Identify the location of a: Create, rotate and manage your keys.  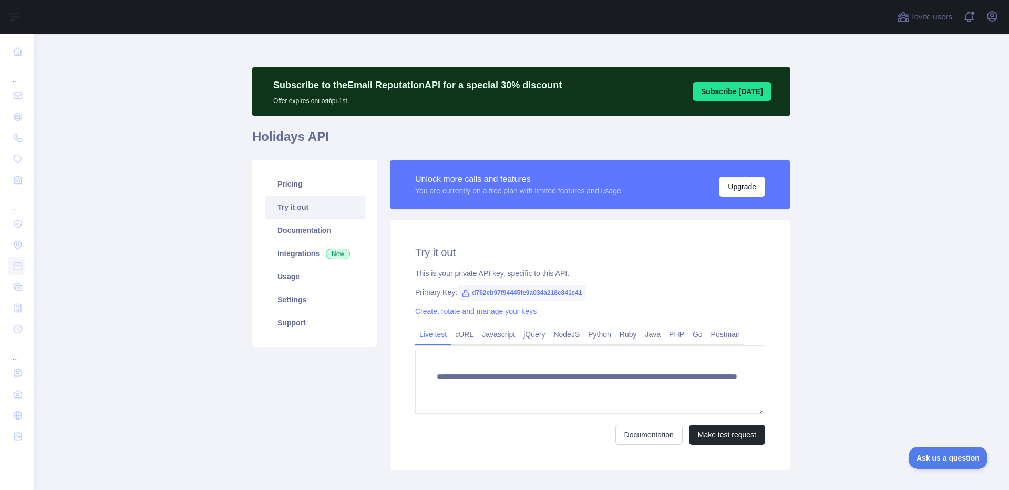
(475, 311).